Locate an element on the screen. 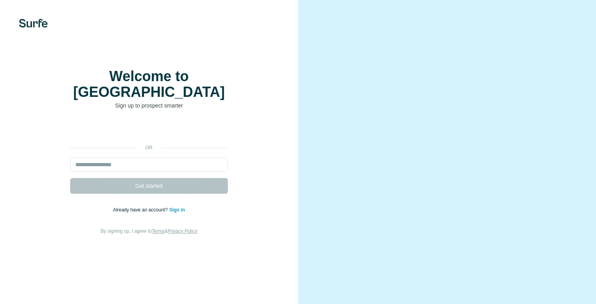  span: By signing up, I agree to & is located at coordinates (149, 232).